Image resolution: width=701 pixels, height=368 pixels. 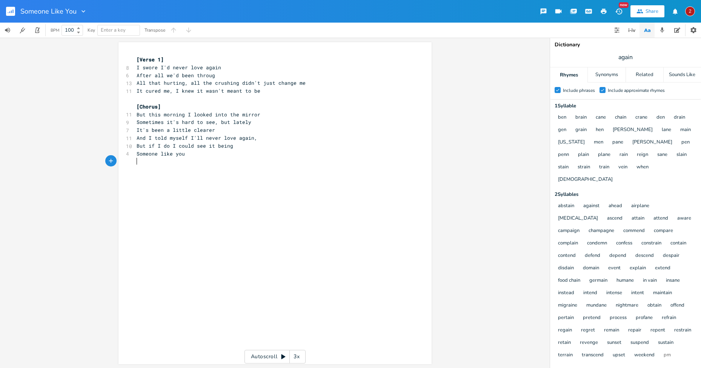 What do you see at coordinates (618, 11) in the screenshot?
I see `button: New` at bounding box center [618, 11].